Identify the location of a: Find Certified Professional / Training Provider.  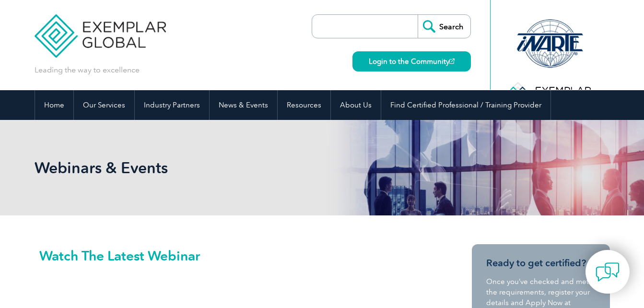
(465, 105).